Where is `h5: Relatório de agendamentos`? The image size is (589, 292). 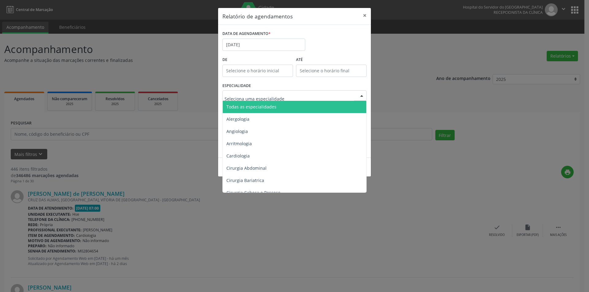
h5: Relatório de agendamentos is located at coordinates (257, 16).